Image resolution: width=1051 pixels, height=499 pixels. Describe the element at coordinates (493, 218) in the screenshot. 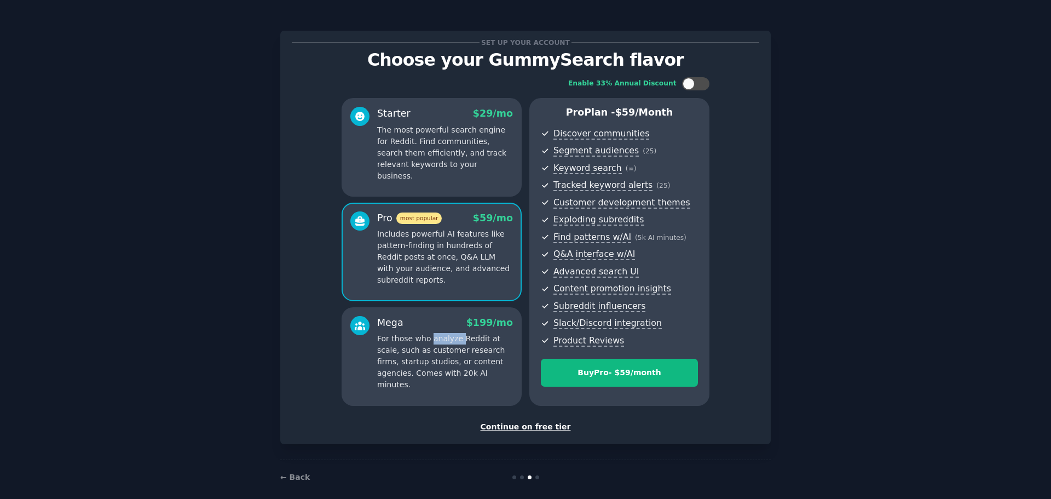

I see `span: $ 59 /mo` at that location.